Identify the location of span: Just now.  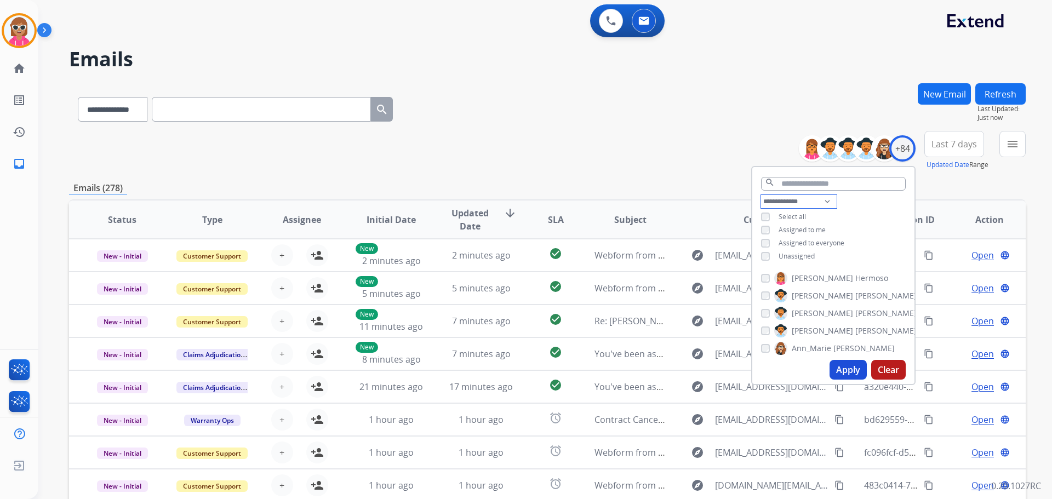
(1002, 118).